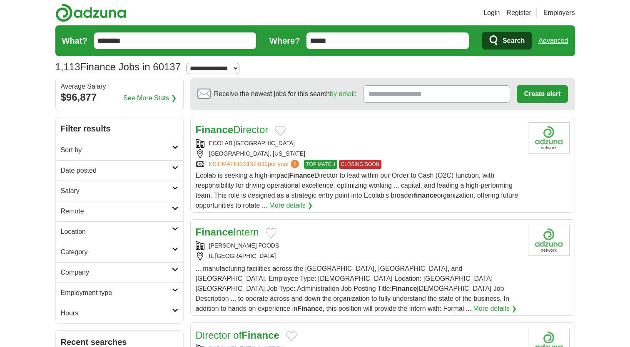  I want to click on h2: Category, so click(116, 252).